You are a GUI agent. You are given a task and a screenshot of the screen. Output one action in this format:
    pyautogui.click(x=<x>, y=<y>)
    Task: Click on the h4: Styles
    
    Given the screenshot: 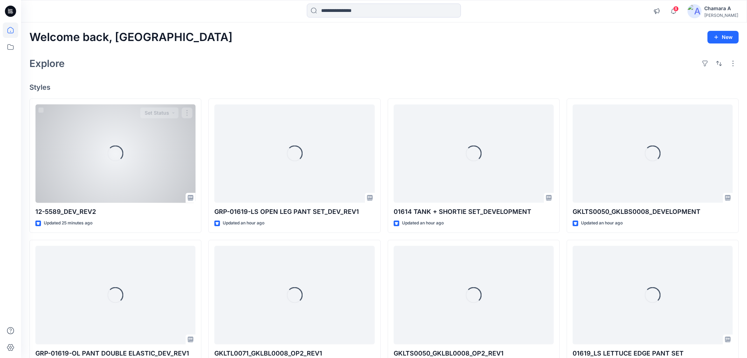 What is the action you would take?
    pyautogui.click(x=384, y=87)
    